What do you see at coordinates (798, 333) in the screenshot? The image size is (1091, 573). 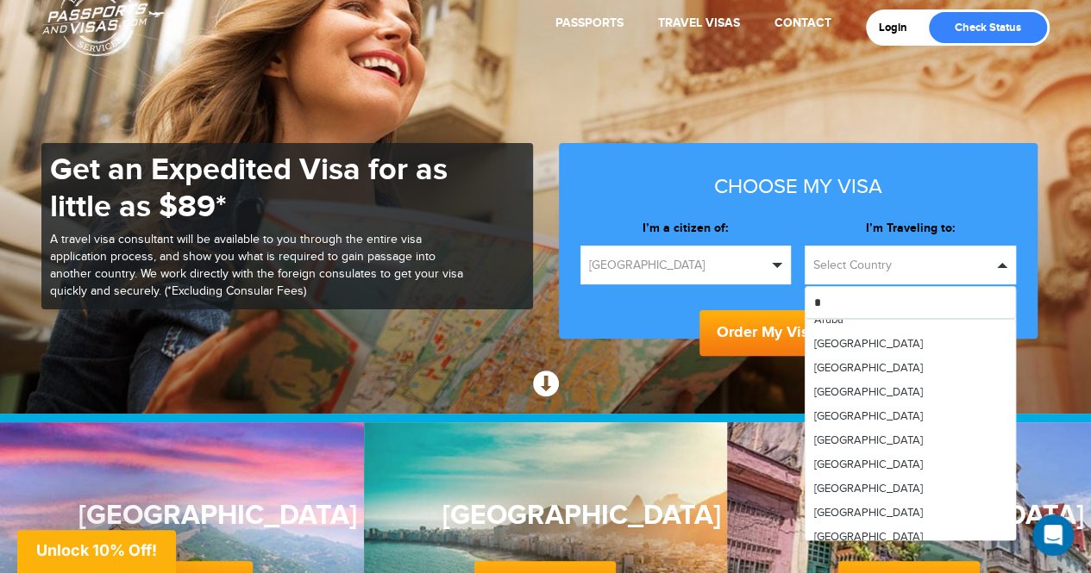 I see `button: Order My Visa Now!` at bounding box center [798, 333].